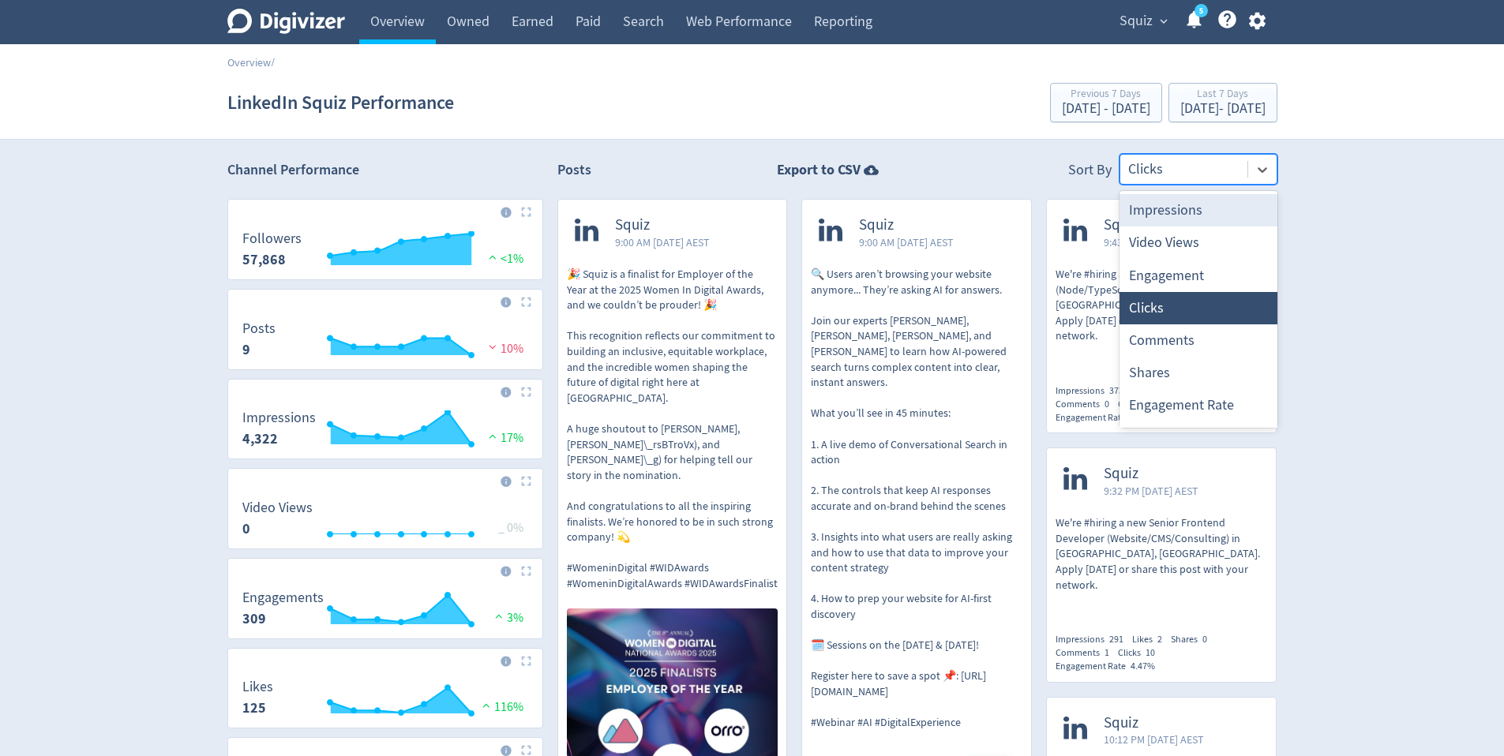 The height and width of the screenshot is (756, 1504). I want to click on strong: 125, so click(254, 708).